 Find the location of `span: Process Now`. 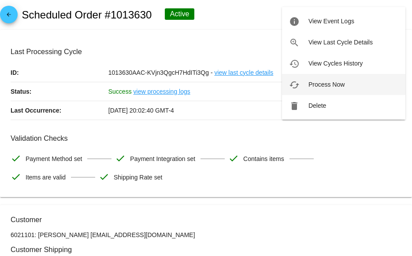

span: Process Now is located at coordinates (326, 85).